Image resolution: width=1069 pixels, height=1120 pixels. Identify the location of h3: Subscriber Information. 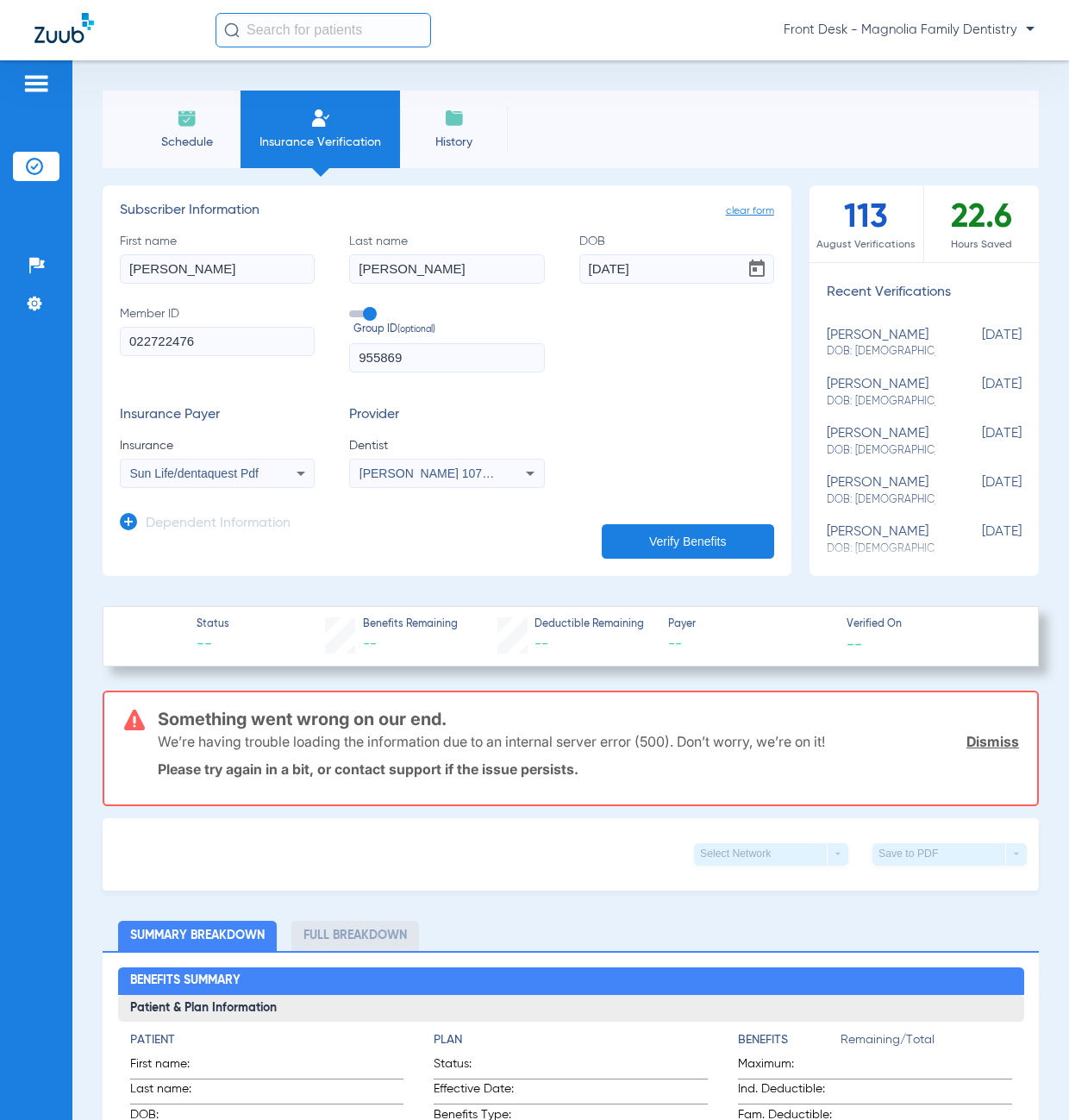
(447, 211).